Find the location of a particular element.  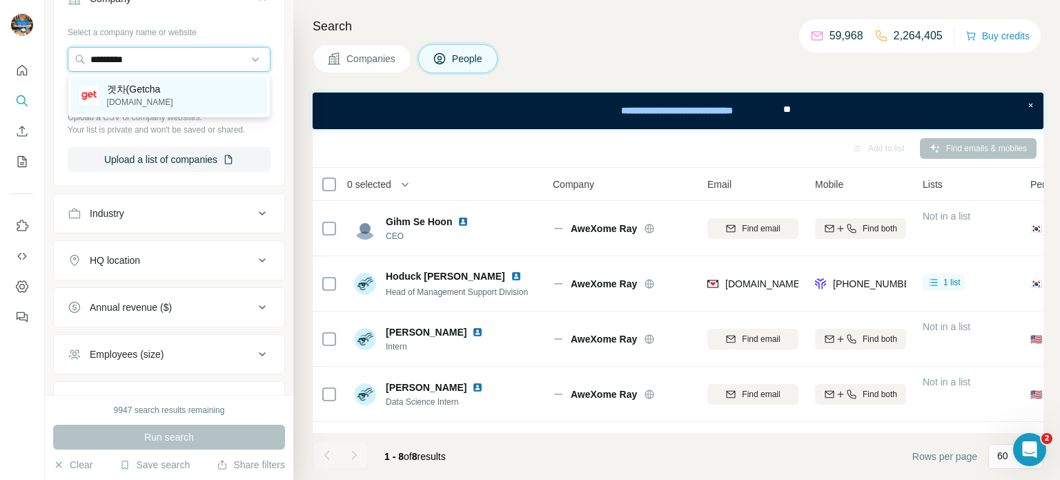

span: Email is located at coordinates (719, 184).